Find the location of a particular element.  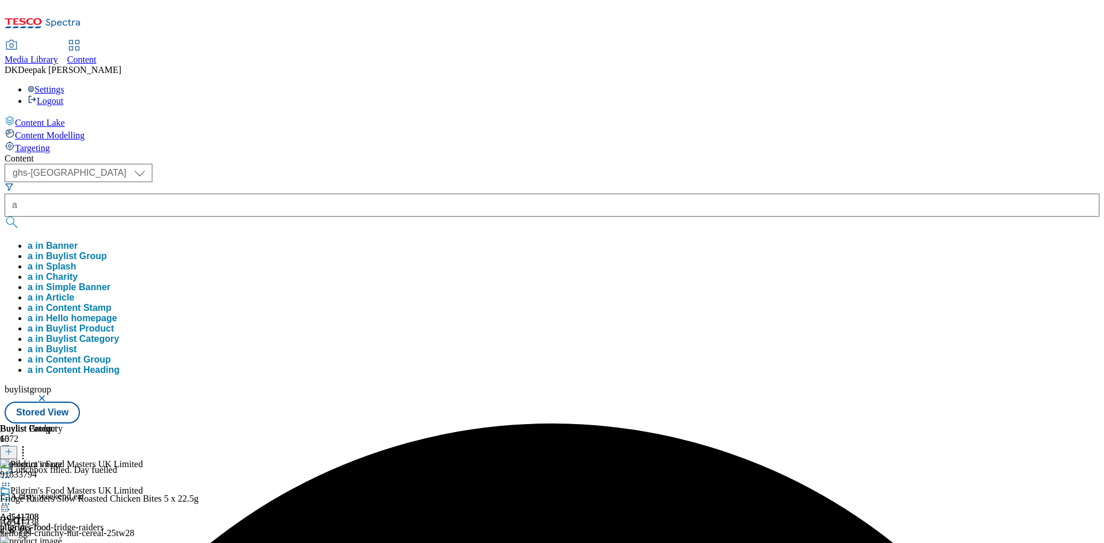

span: Content is located at coordinates (82, 59).